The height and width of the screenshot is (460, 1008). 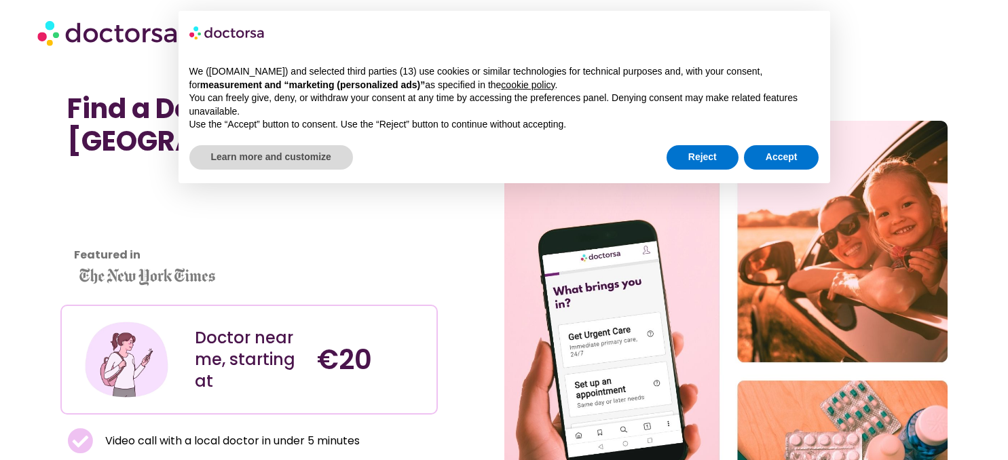 What do you see at coordinates (107, 255) in the screenshot?
I see `strong: Featured in` at bounding box center [107, 255].